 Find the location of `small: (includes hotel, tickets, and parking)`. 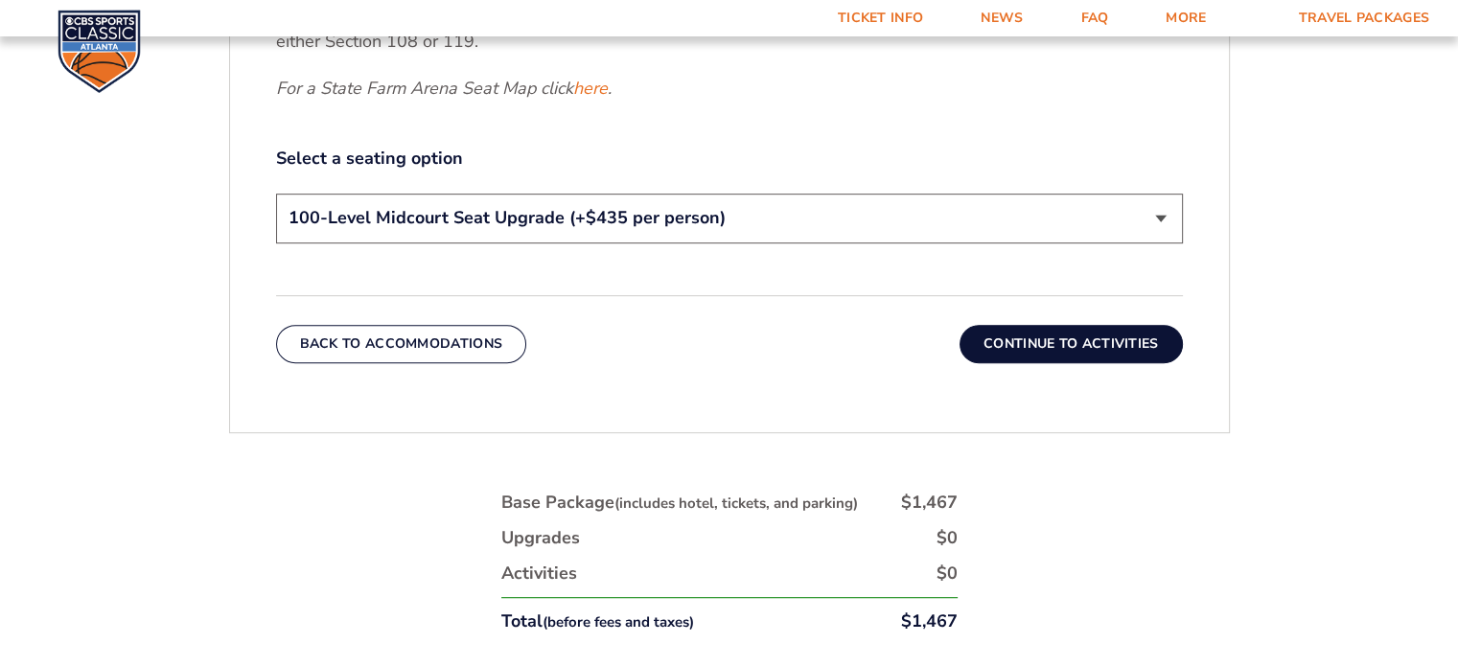

small: (includes hotel, tickets, and parking) is located at coordinates (736, 503).